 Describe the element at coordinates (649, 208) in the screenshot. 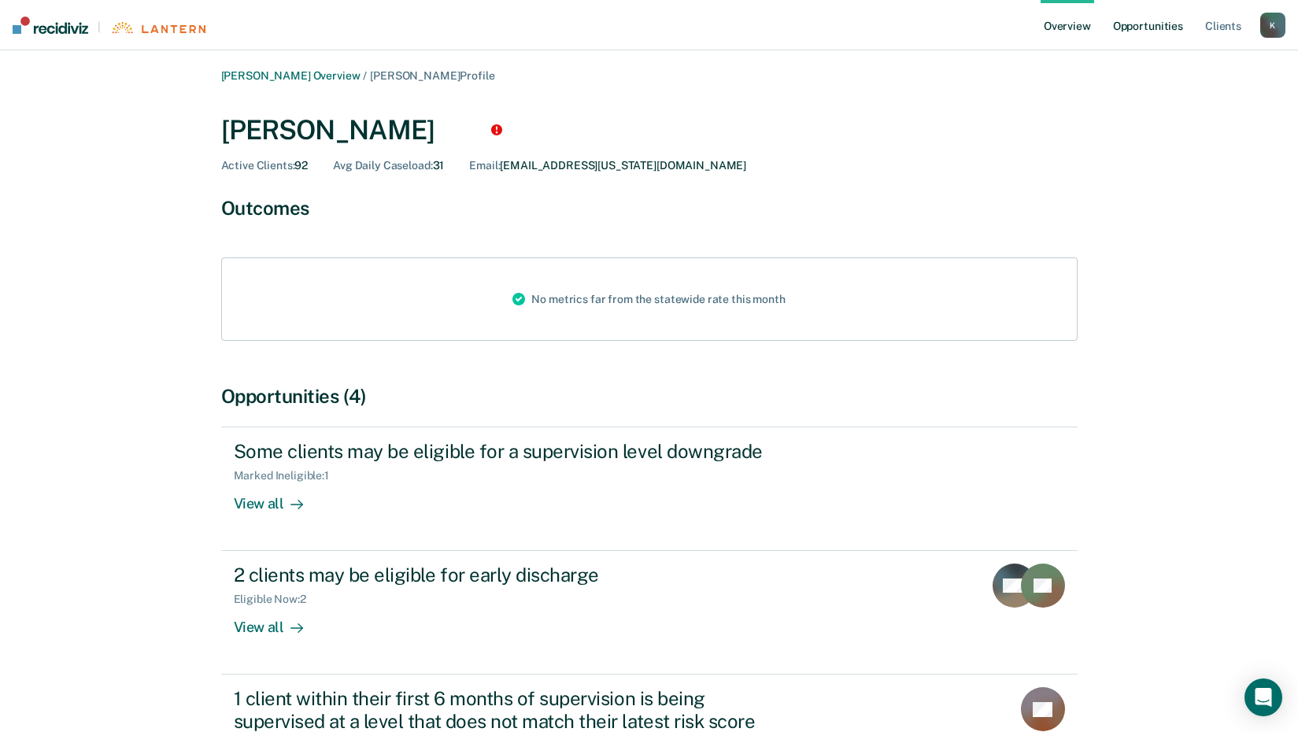

I see `div: Outcomes` at that location.